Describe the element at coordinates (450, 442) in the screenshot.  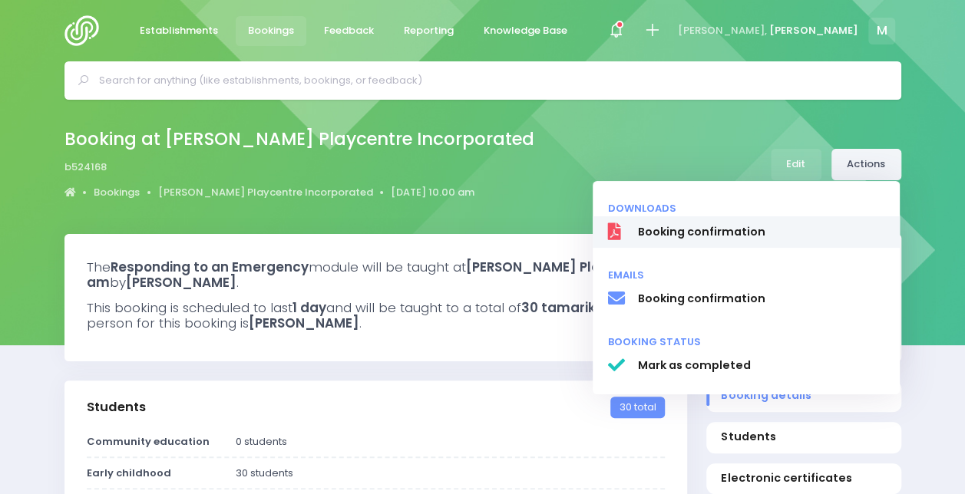
I see `div: 0 students` at that location.